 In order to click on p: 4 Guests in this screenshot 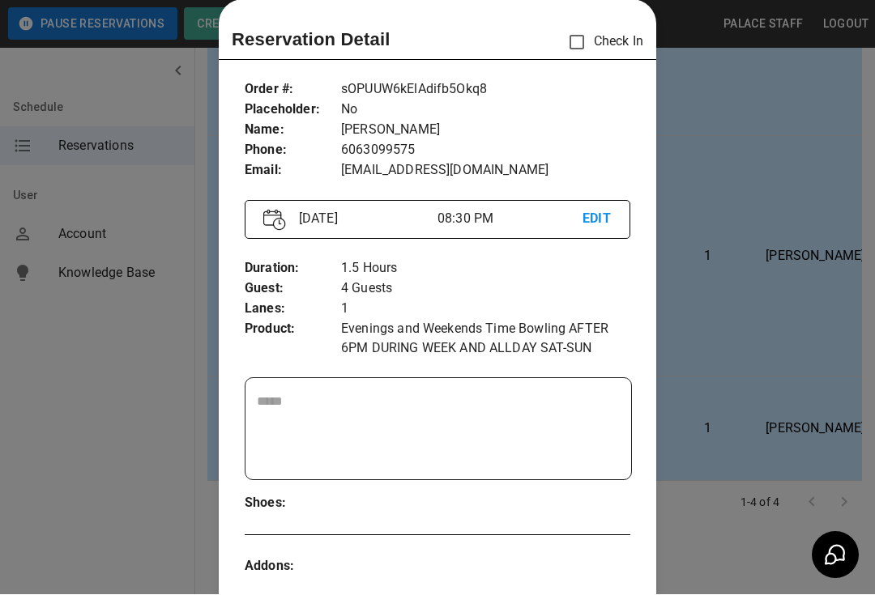, I will do `click(485, 289)`.